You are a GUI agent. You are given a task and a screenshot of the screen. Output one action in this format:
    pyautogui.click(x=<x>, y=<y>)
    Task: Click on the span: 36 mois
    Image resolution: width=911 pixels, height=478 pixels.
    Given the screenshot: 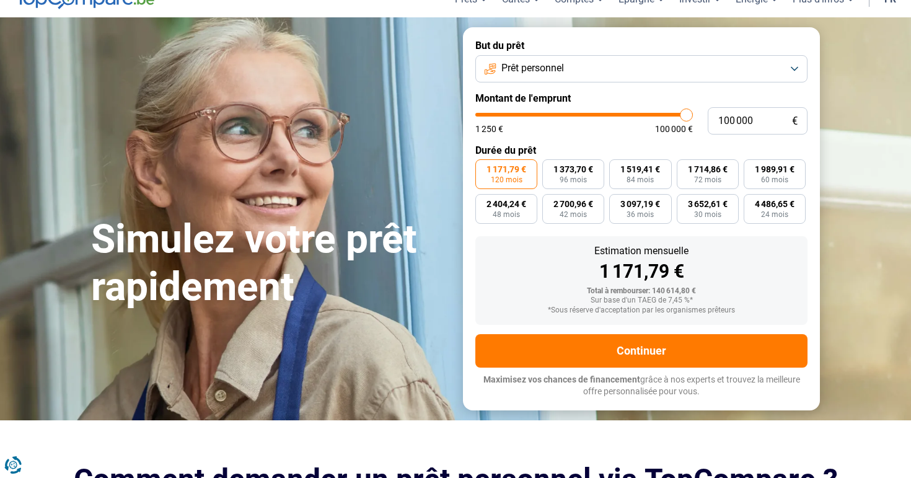 What is the action you would take?
    pyautogui.click(x=640, y=215)
    